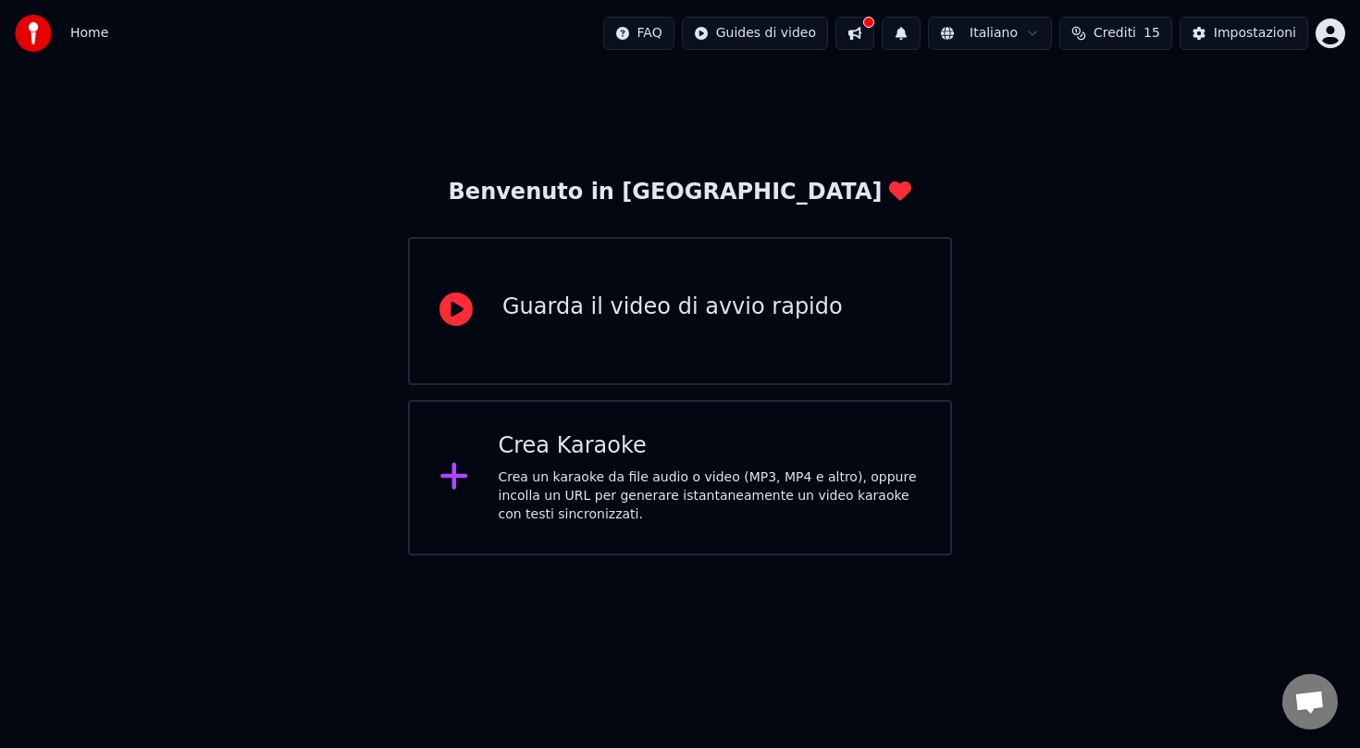 This screenshot has width=1360, height=748. Describe the element at coordinates (1115, 33) in the screenshot. I see `span: Crediti` at that location.